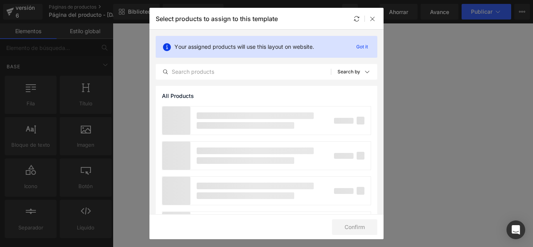 This screenshot has width=533, height=247. What do you see at coordinates (244, 47) in the screenshot?
I see `p: Your assigned products will use this layout on website.` at bounding box center [244, 47].